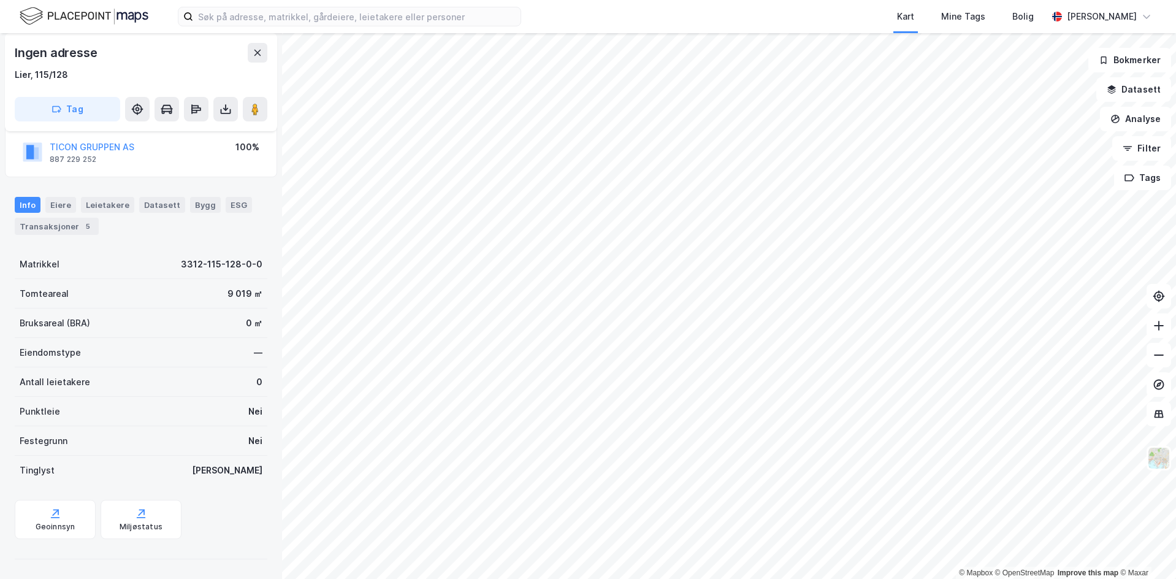 This screenshot has width=1176, height=579. I want to click on button: Tag, so click(67, 109).